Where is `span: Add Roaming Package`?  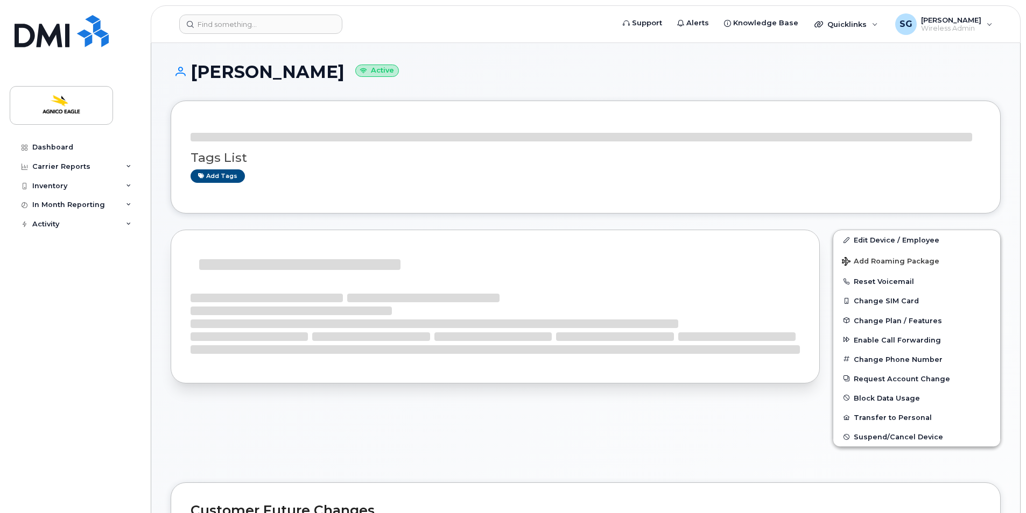
span: Add Roaming Package is located at coordinates (890, 262).